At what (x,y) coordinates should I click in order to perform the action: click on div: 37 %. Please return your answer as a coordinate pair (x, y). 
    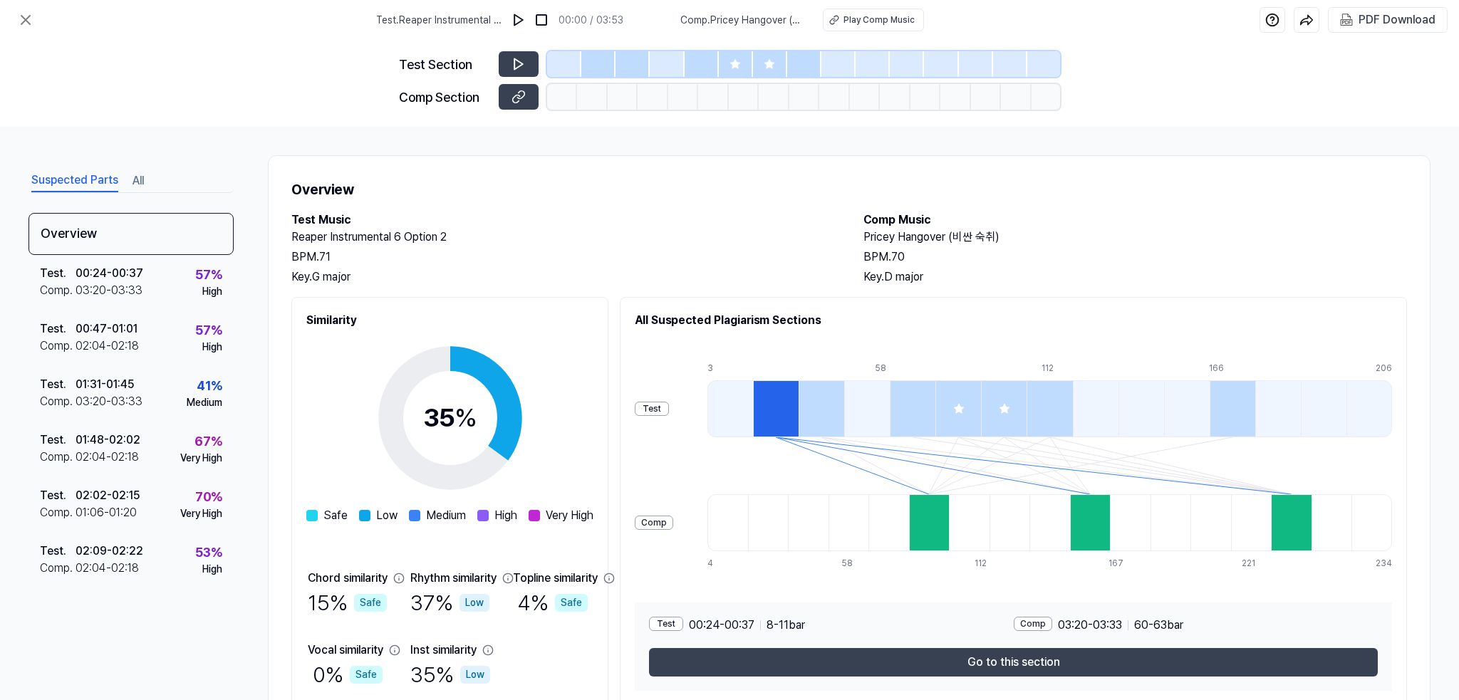
    Looking at the image, I should click on (449, 603).